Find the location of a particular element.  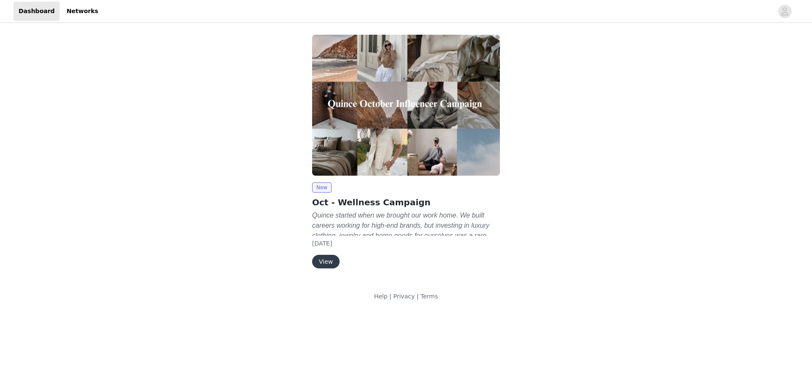

a: Privacy is located at coordinates (404, 296).